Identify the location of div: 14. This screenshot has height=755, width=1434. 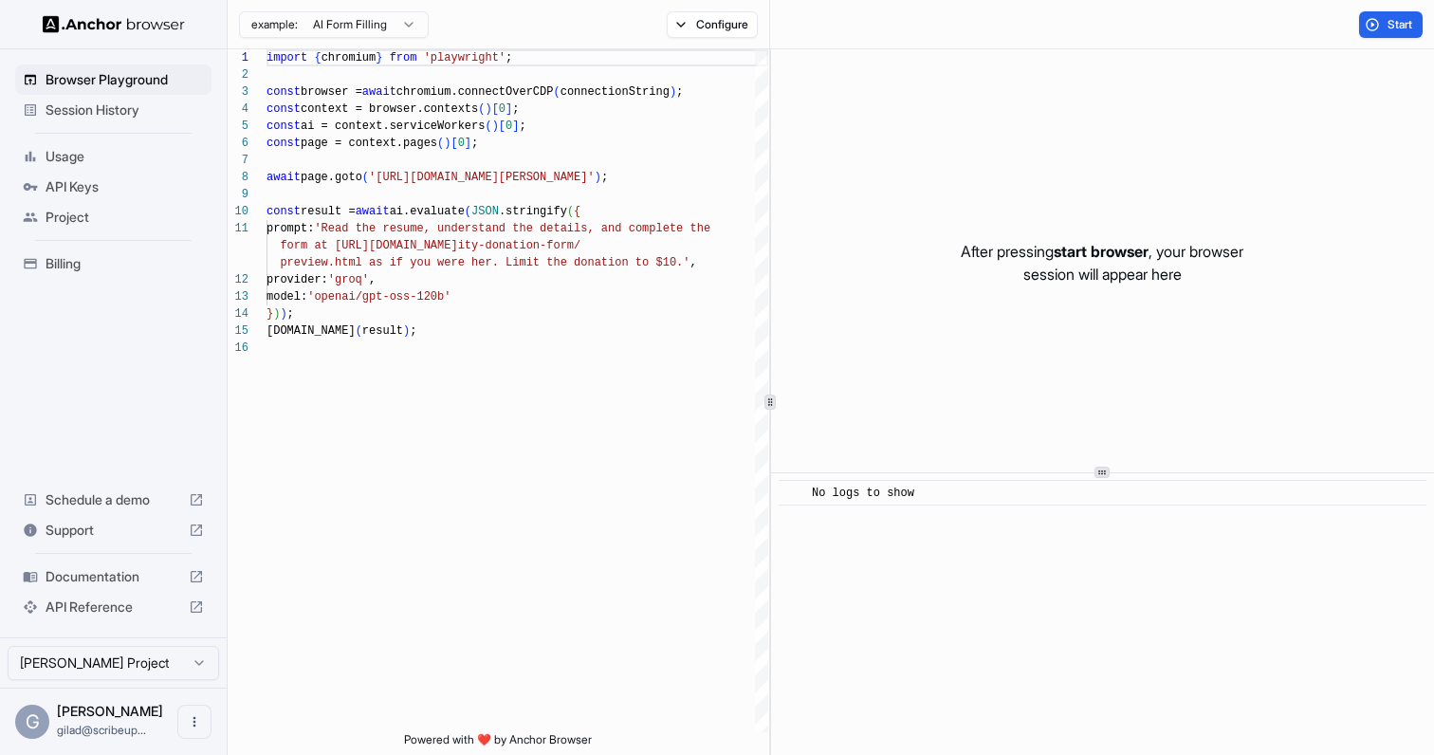
(238, 314).